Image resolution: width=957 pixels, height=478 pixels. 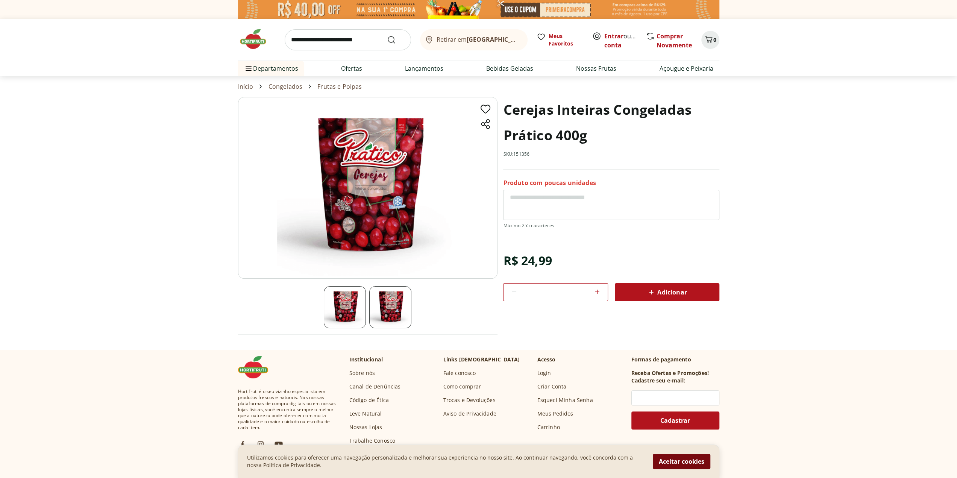 I want to click on a: Login, so click(x=544, y=373).